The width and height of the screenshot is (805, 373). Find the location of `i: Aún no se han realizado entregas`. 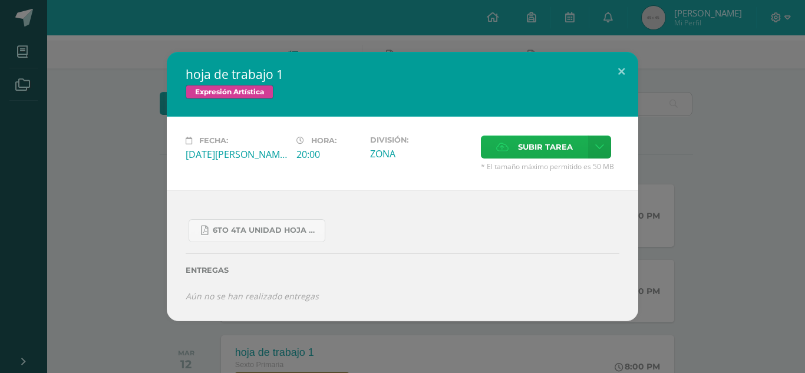

i: Aún no se han realizado entregas is located at coordinates (252, 296).